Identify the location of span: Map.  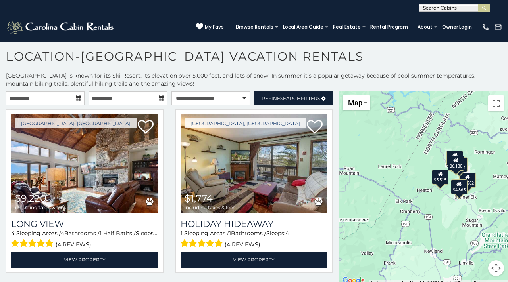
(355, 103).